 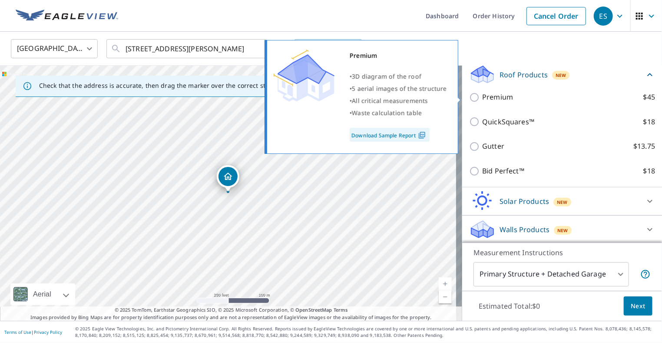 I want to click on p: Check that the address is accurate, then drag the marker over the correct structure., so click(x=164, y=86).